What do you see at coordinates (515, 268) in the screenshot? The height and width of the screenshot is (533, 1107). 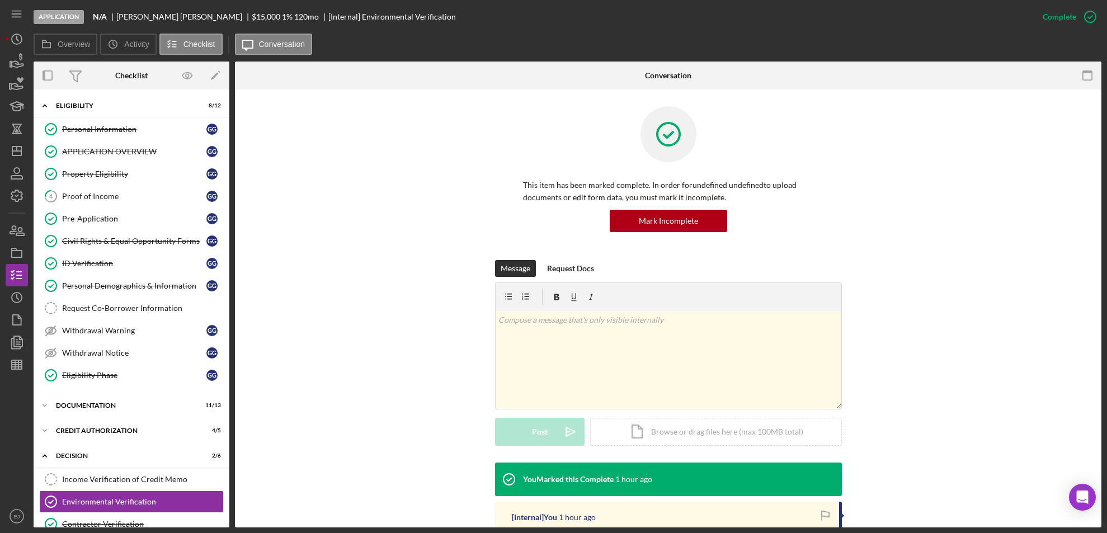 I see `div: Message` at bounding box center [515, 268].